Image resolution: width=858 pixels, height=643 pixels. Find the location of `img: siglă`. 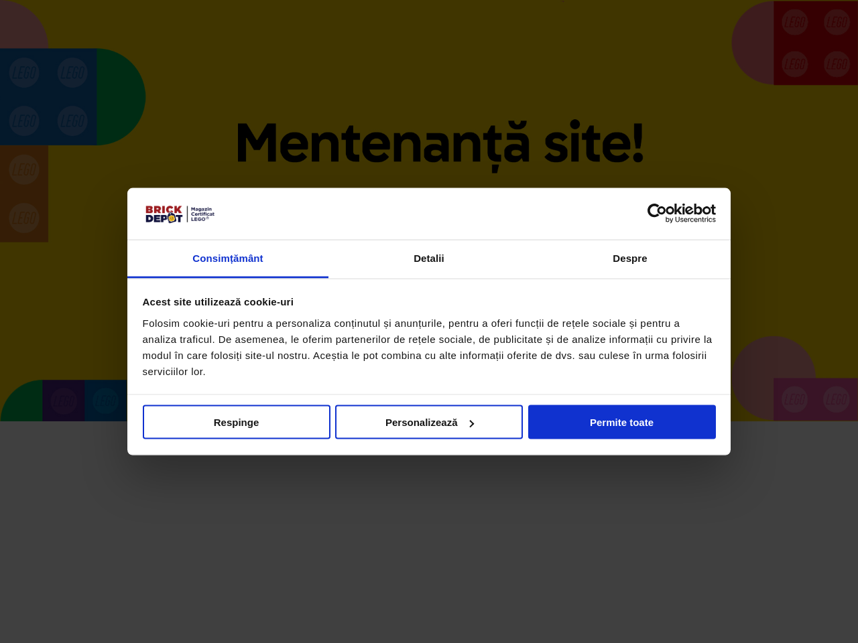

img: siglă is located at coordinates (180, 214).